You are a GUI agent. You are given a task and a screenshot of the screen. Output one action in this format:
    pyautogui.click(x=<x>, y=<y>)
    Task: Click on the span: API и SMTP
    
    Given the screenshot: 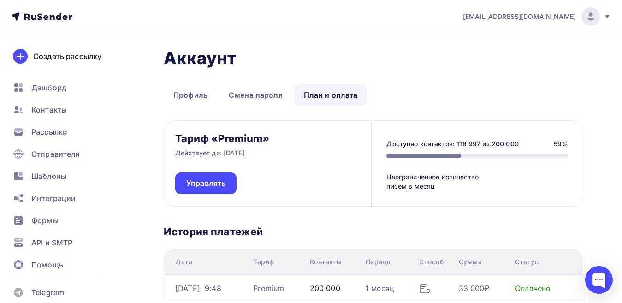 What is the action you would take?
    pyautogui.click(x=52, y=243)
    